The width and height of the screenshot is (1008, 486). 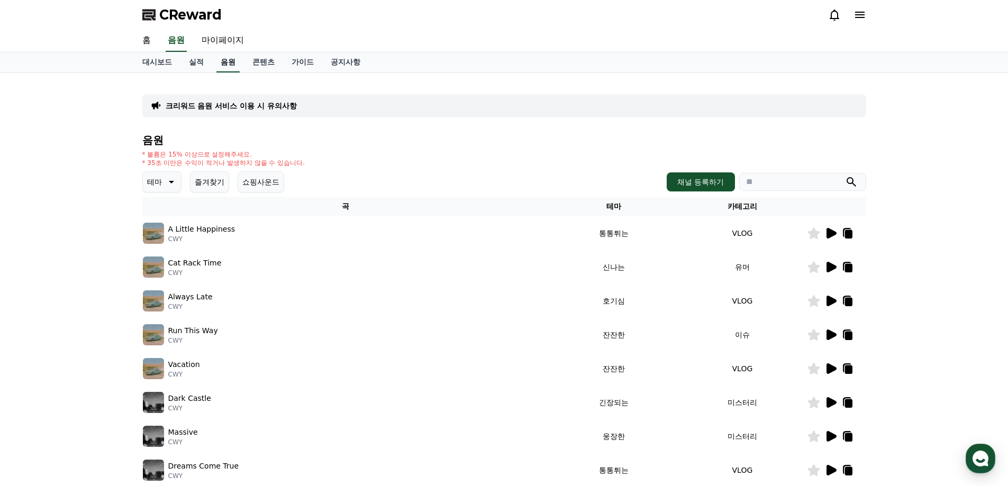 What do you see at coordinates (210, 182) in the screenshot?
I see `button: 즐겨찾기` at bounding box center [210, 182].